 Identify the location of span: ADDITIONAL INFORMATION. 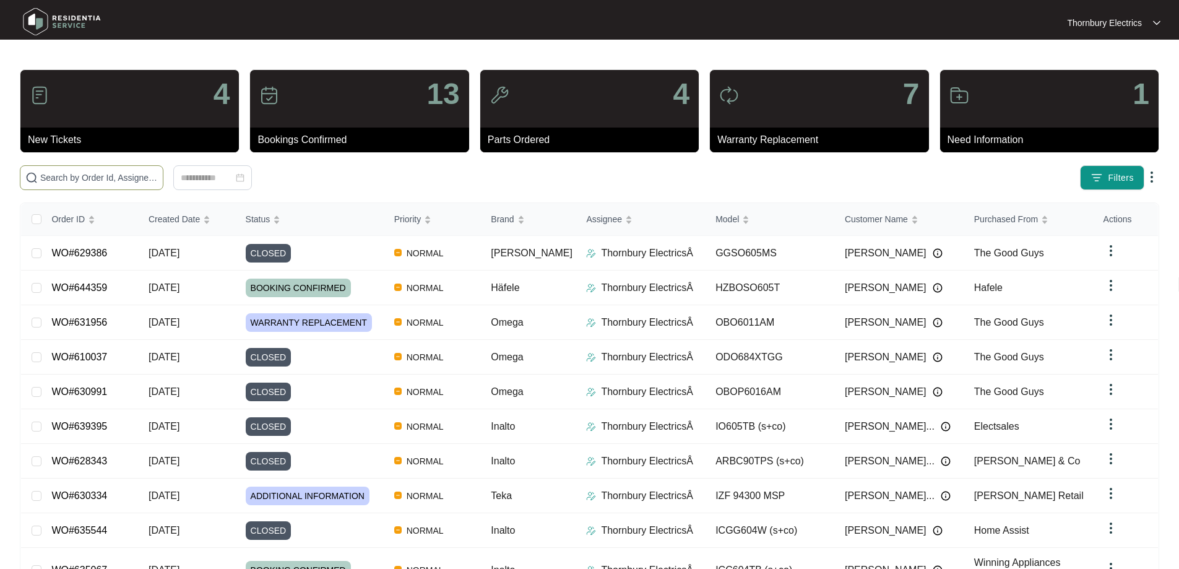
(308, 496).